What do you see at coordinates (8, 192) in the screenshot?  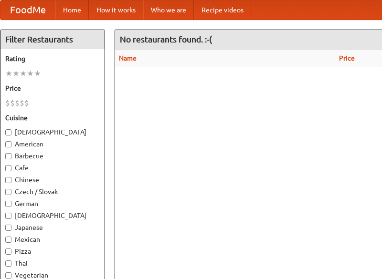 I see `input: Czech / Slovak` at bounding box center [8, 192].